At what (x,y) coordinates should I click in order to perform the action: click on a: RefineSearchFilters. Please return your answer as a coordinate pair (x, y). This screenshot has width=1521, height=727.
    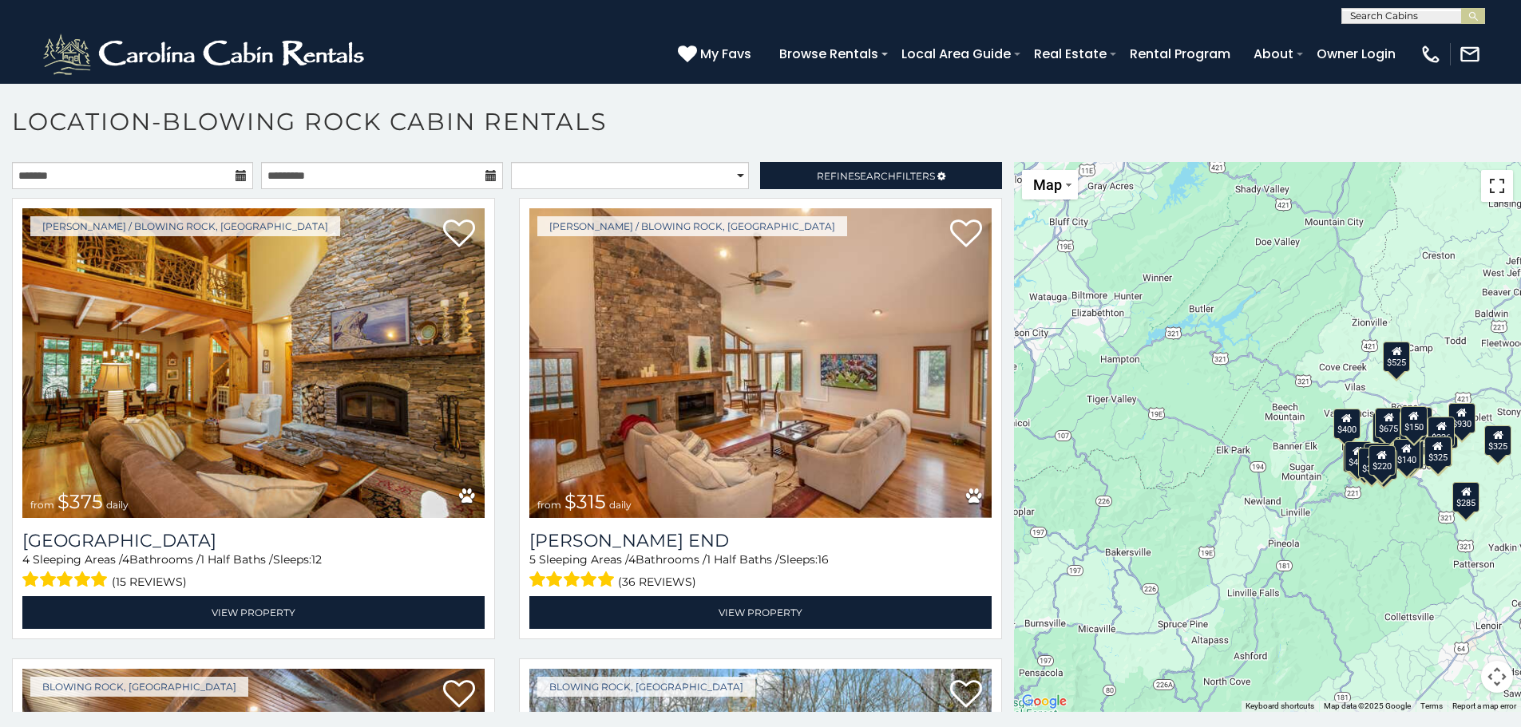
    Looking at the image, I should click on (881, 176).